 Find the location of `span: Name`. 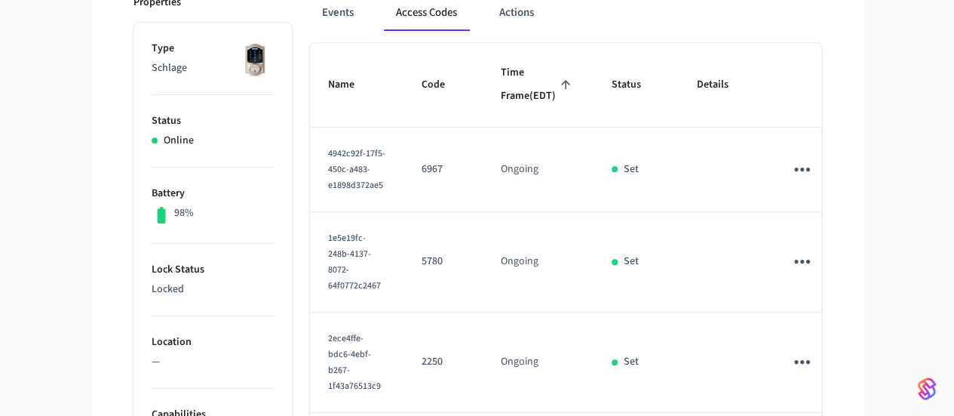

span: Name is located at coordinates (351, 85).